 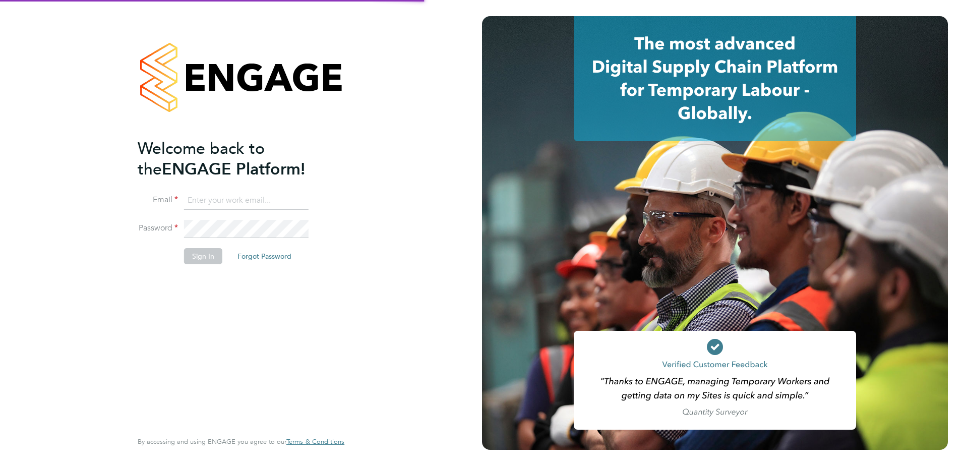 What do you see at coordinates (158, 200) in the screenshot?
I see `label: Email` at bounding box center [158, 200].